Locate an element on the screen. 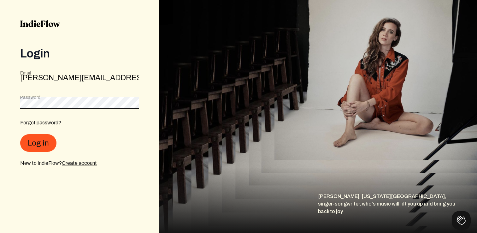  div: New to IndieFlow? is located at coordinates (80, 163).